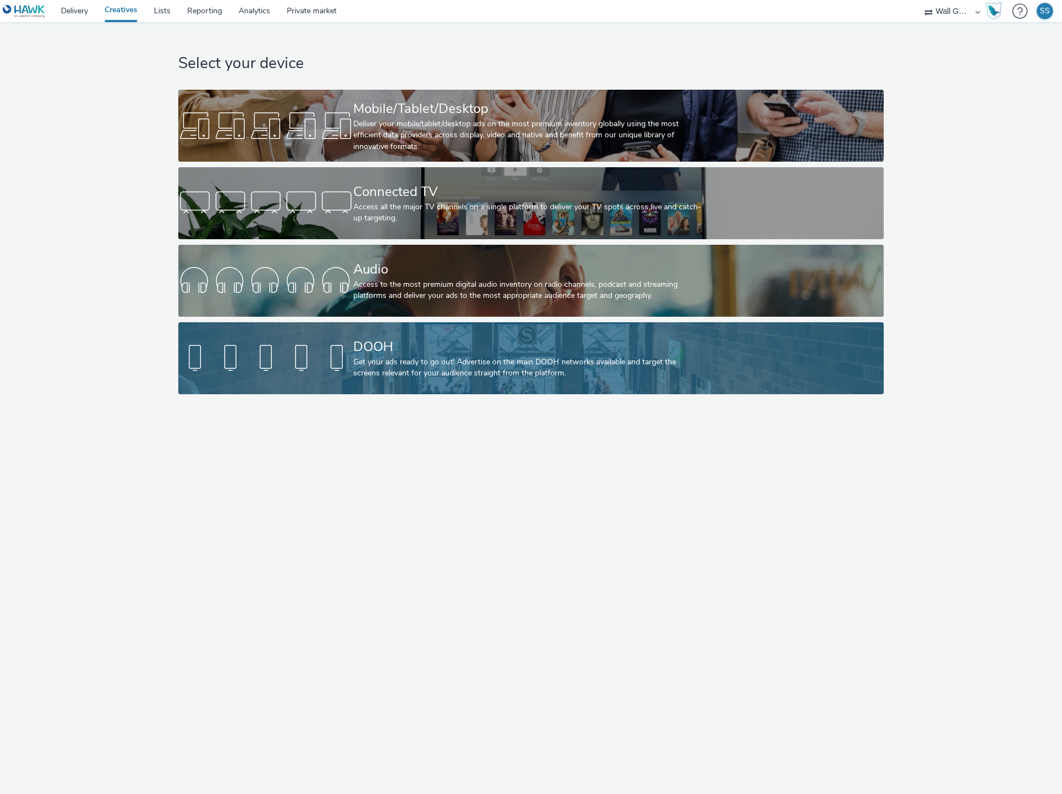 The image size is (1062, 794). What do you see at coordinates (528, 213) in the screenshot?
I see `div: Access all the major TV channels on a single platform to deliver your TV spots across live and ca...` at bounding box center [528, 213].